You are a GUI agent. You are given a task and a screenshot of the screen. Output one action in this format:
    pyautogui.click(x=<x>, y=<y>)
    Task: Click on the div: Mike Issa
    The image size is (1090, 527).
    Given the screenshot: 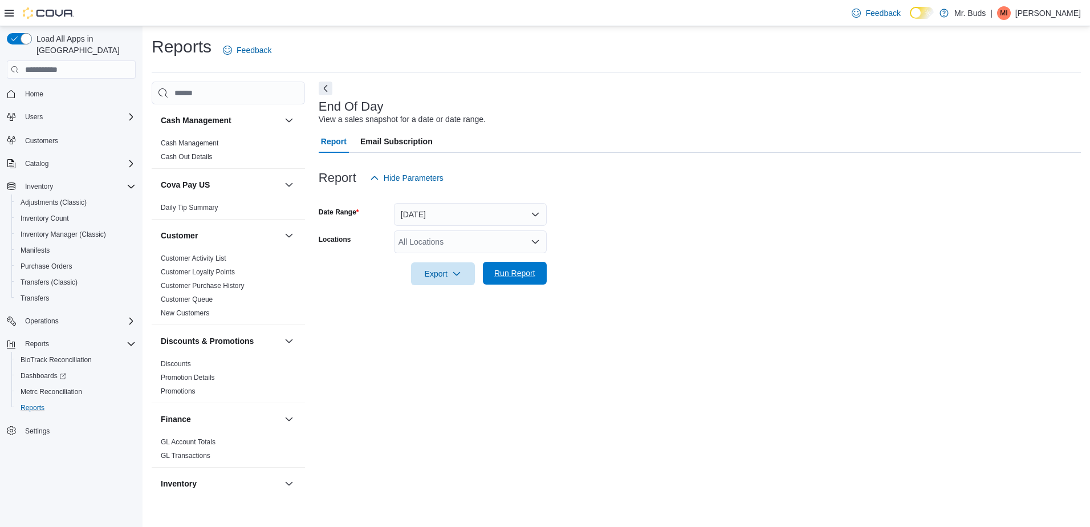 What is the action you would take?
    pyautogui.click(x=1004, y=13)
    